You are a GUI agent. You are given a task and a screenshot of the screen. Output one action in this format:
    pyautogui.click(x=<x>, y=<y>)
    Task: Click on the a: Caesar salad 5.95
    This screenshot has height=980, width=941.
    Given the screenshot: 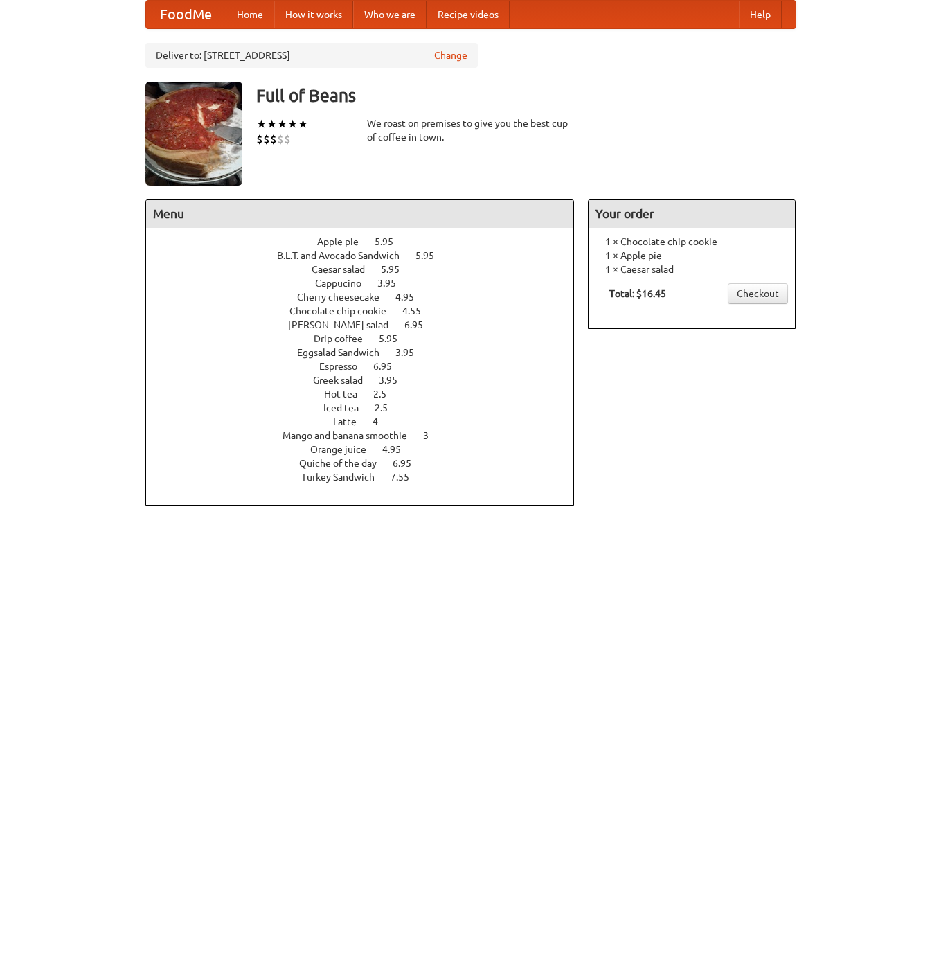 What is the action you would take?
    pyautogui.click(x=368, y=269)
    